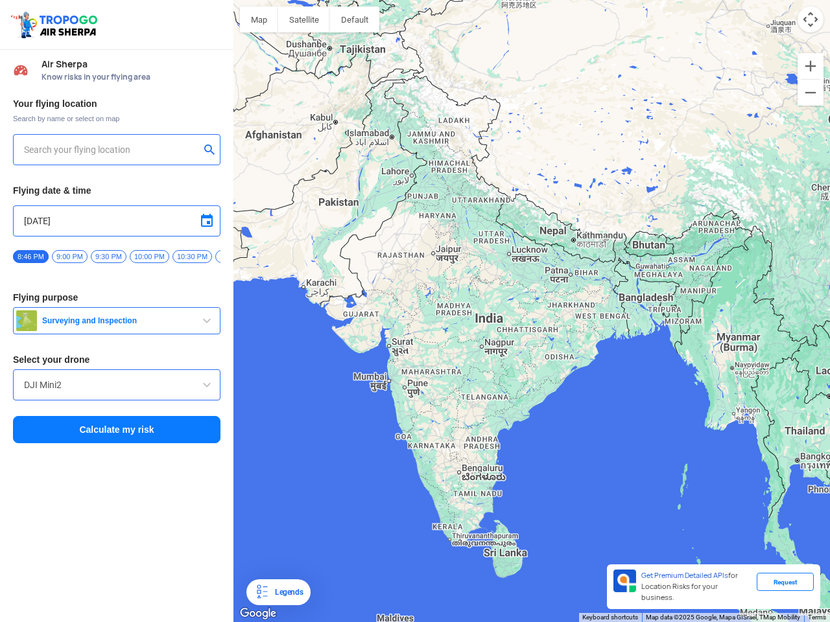  I want to click on span: 9:00 PM, so click(69, 257).